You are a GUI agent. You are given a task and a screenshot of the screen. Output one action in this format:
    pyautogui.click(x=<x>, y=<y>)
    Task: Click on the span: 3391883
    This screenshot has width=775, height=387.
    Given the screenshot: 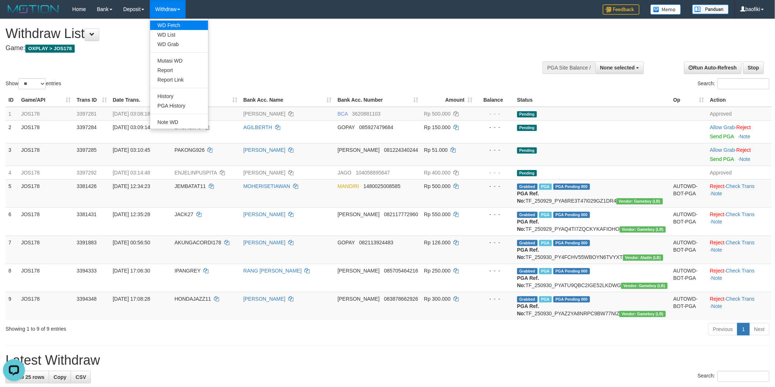 What is the action you would take?
    pyautogui.click(x=86, y=243)
    